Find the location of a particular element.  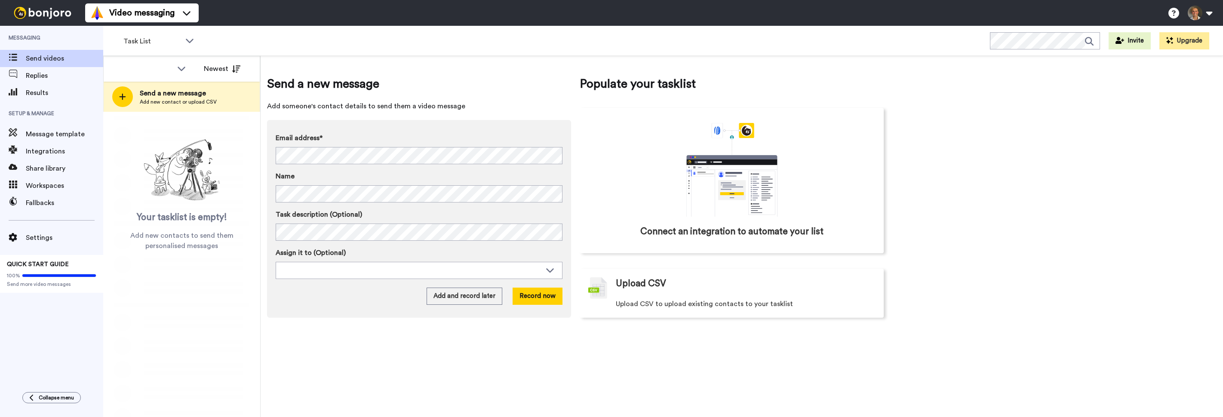

button: Collapse menu is located at coordinates (52, 398).